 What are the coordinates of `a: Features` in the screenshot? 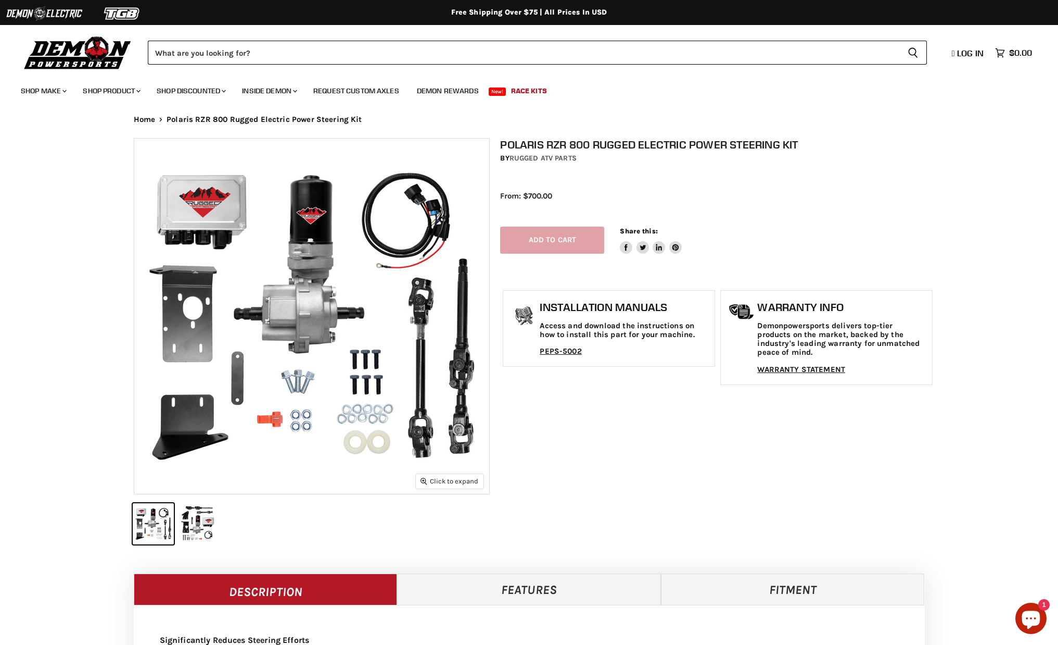 It's located at (529, 589).